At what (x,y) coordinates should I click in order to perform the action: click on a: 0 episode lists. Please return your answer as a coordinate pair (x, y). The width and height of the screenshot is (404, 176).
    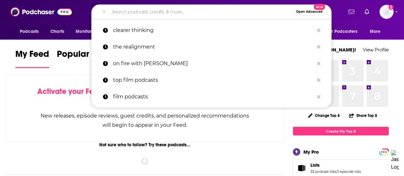
    Looking at the image, I should click on (349, 172).